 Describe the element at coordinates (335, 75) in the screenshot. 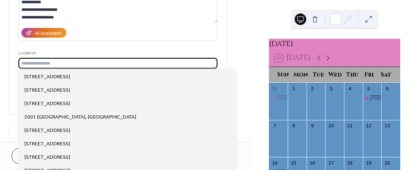

I see `div: Wed` at that location.